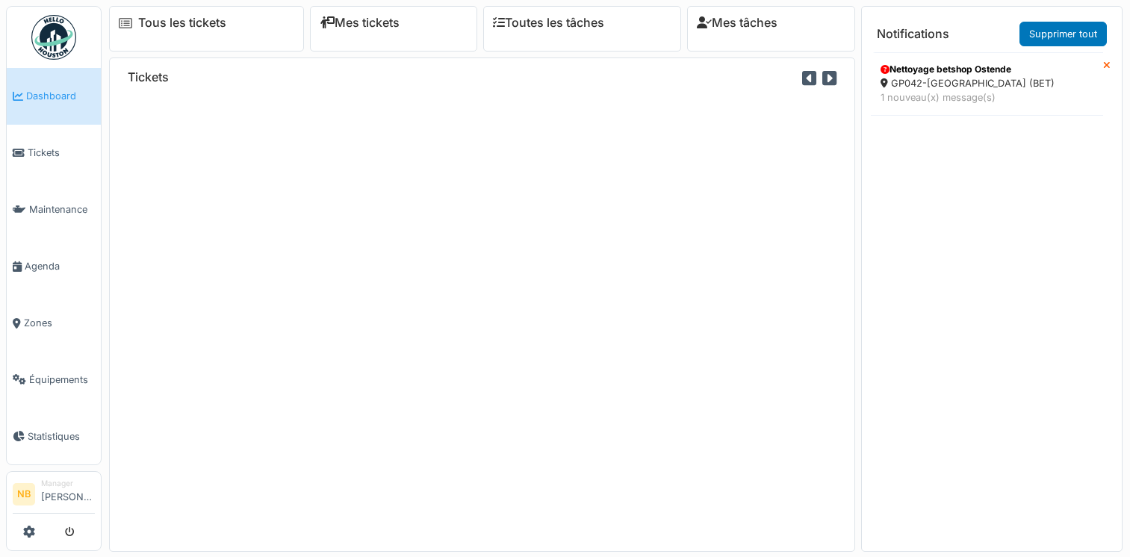  What do you see at coordinates (54, 153) in the screenshot?
I see `a: Tickets` at bounding box center [54, 153].